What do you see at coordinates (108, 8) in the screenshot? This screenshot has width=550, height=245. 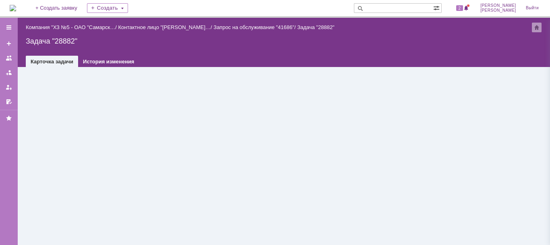 I see `div: Создать` at bounding box center [108, 8].